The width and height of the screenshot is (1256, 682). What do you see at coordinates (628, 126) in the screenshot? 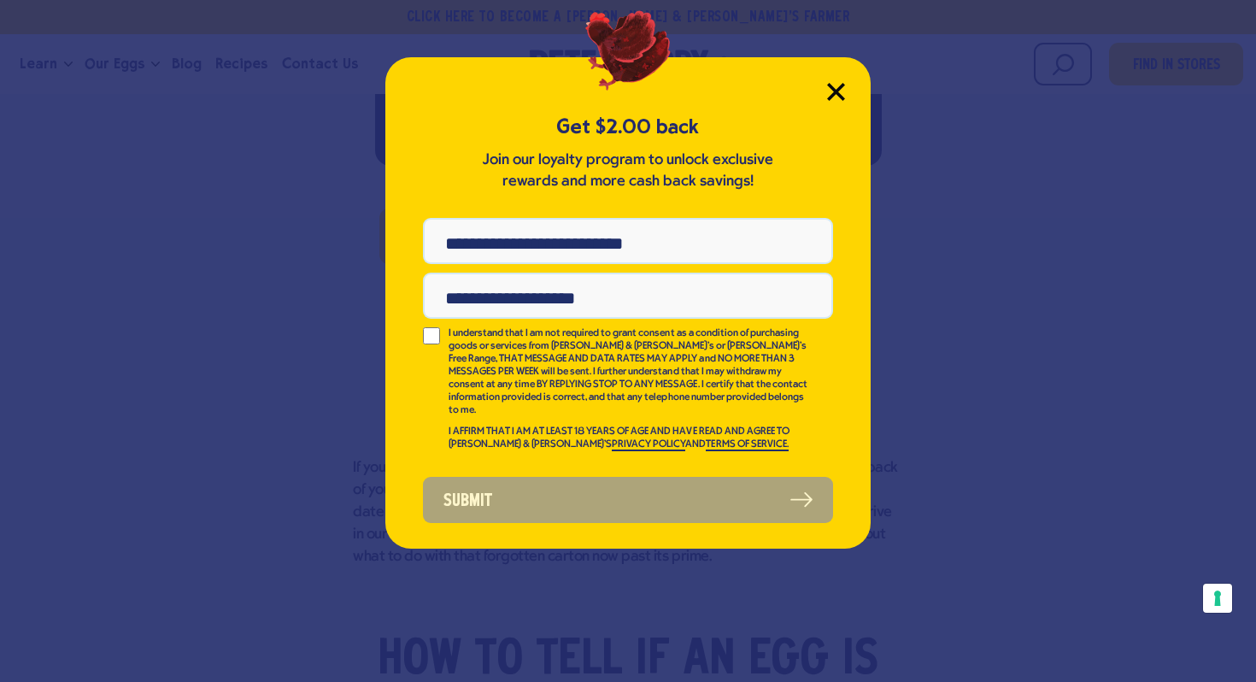
I see `h5: Get $2.00 back` at bounding box center [628, 126].